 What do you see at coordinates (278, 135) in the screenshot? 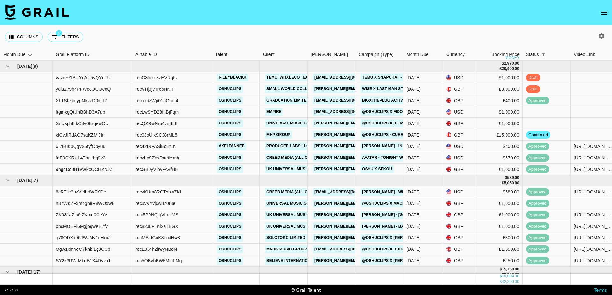
I see `a: MHP Group` at bounding box center [278, 135].